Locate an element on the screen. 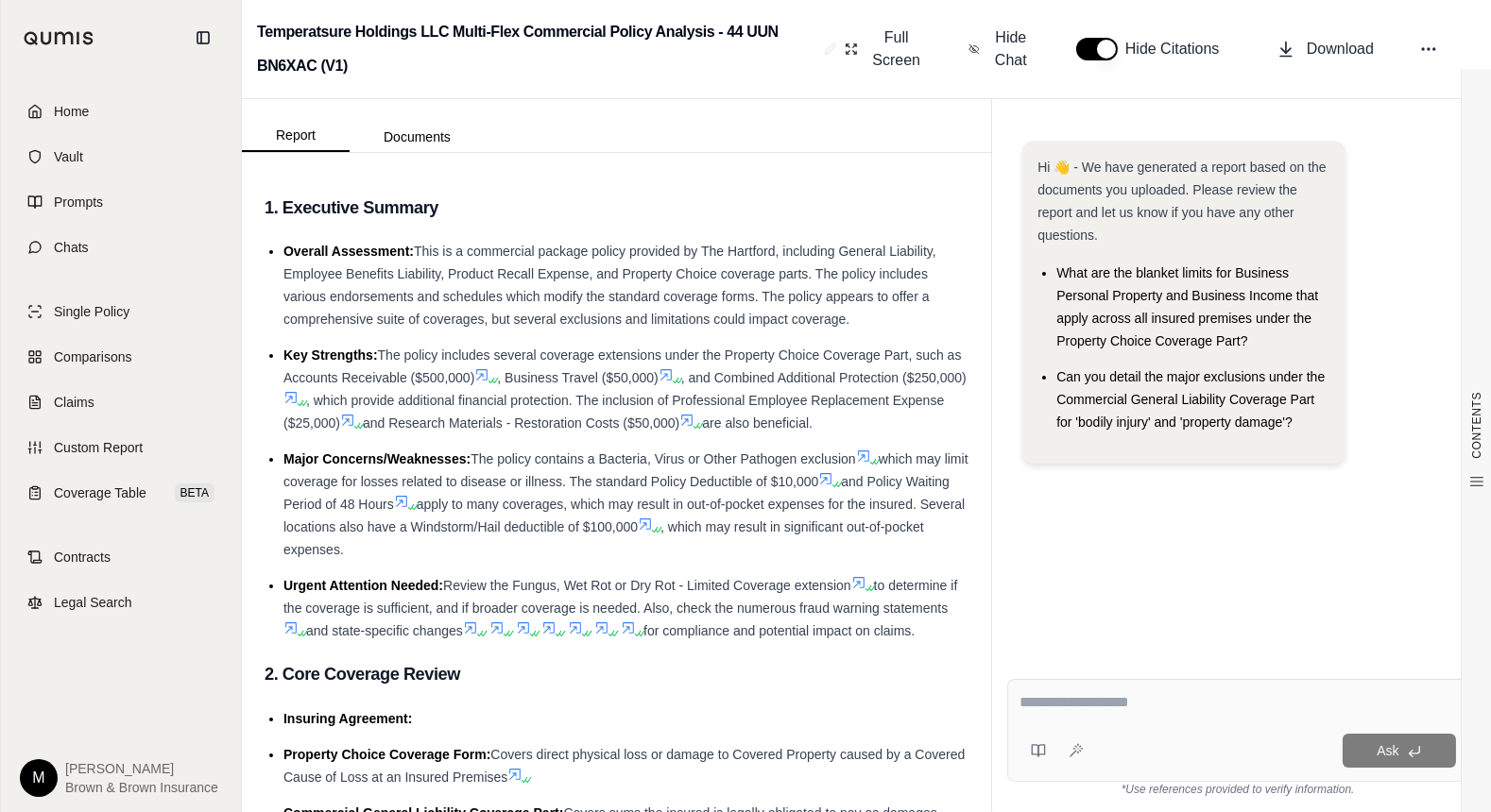  a: Chats is located at coordinates (121, 248).